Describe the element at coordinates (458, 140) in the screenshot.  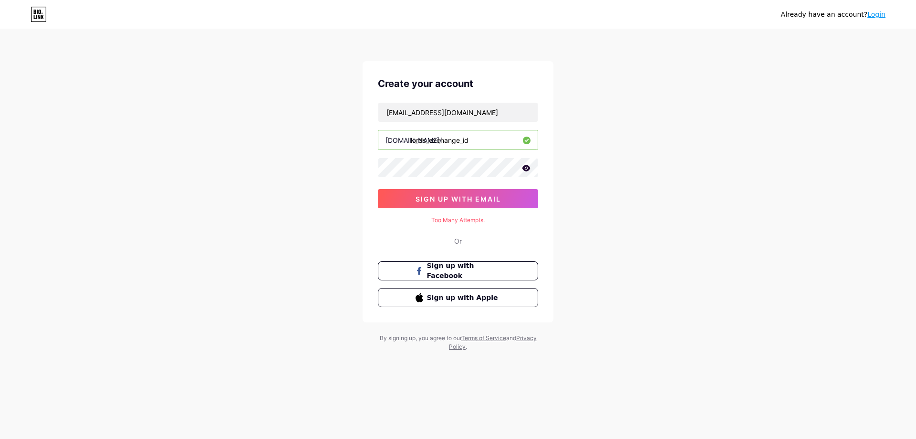
I see `input: username` at that location.